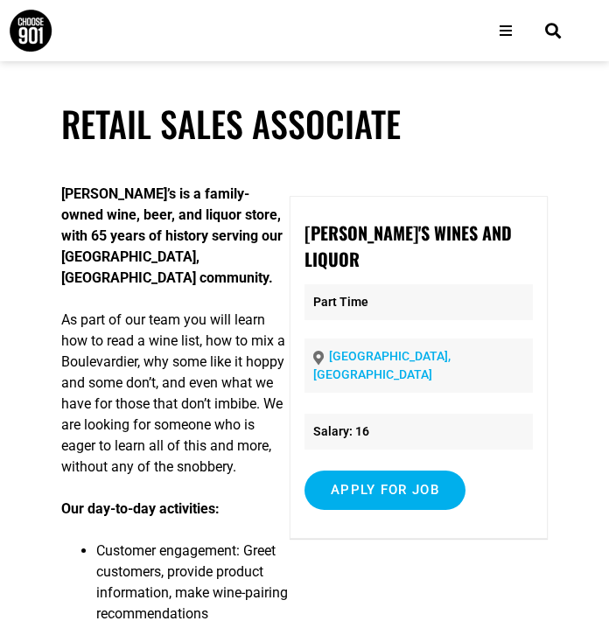  Describe the element at coordinates (385, 490) in the screenshot. I see `input: Apply for job` at that location.